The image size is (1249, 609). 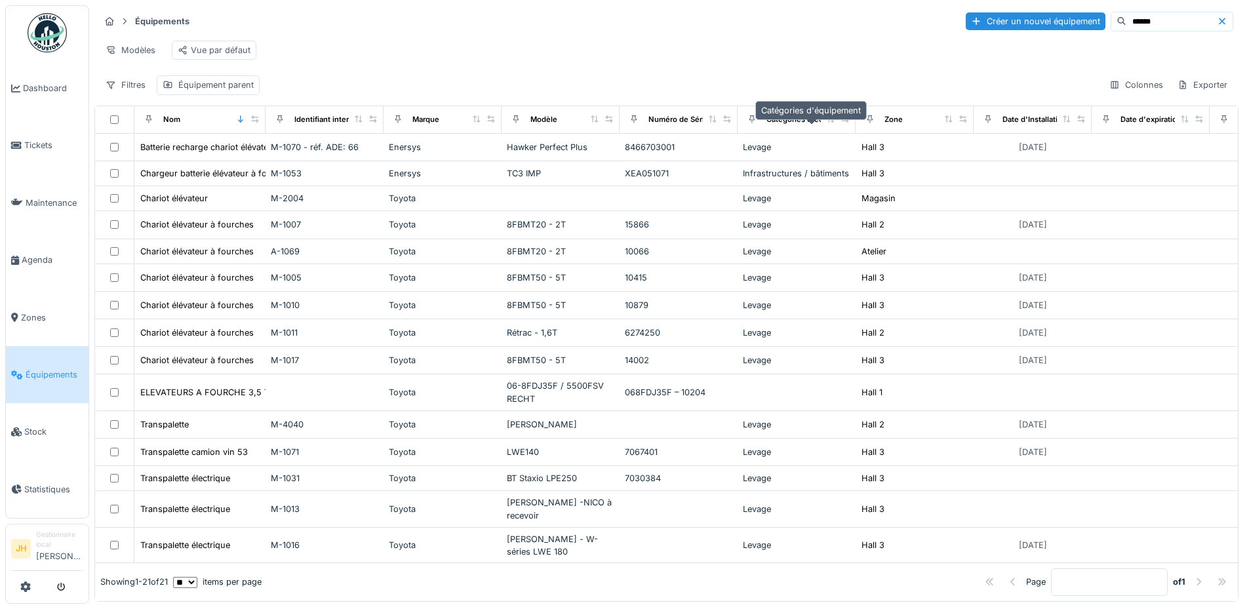 I want to click on a: Maintenance, so click(x=47, y=203).